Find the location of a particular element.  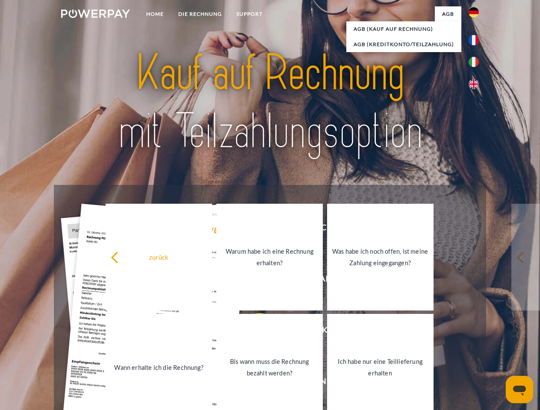

img: de is located at coordinates (474, 12).